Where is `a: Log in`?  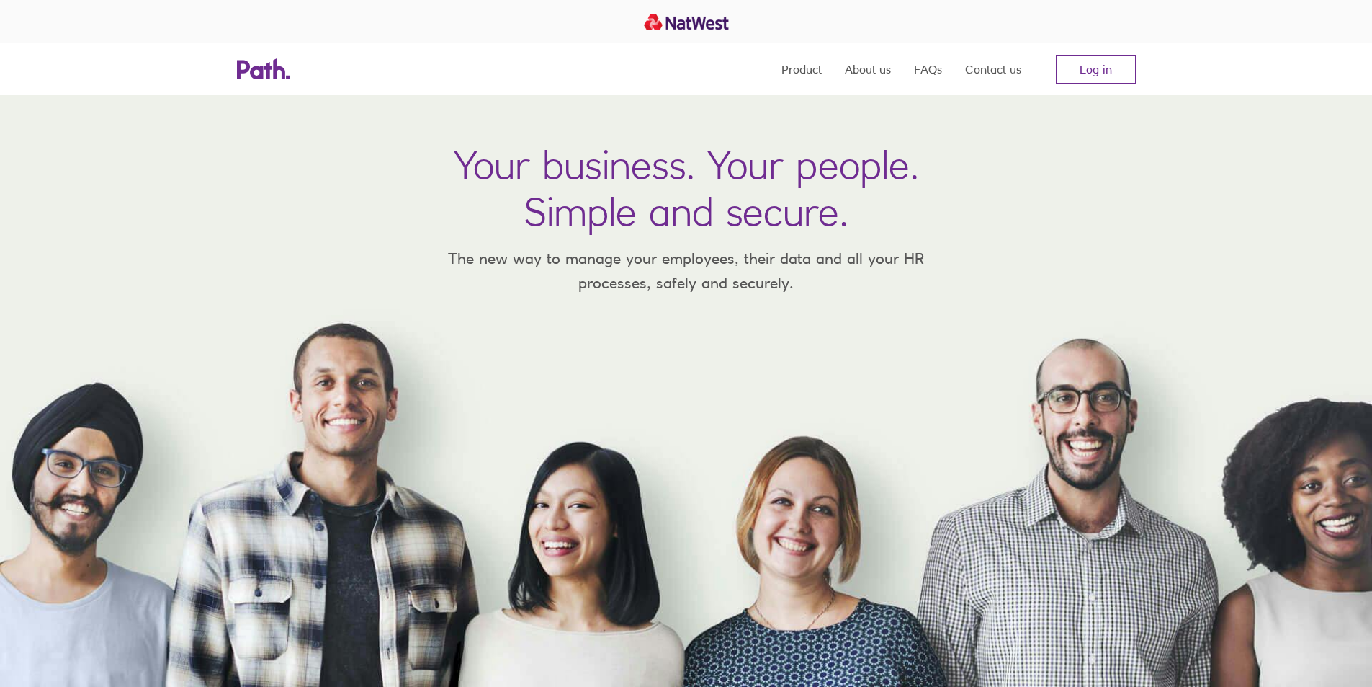 a: Log in is located at coordinates (1096, 69).